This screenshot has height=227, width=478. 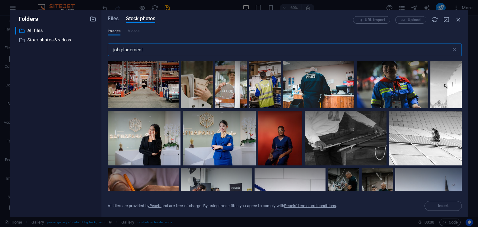 I want to click on span: Images, so click(x=114, y=31).